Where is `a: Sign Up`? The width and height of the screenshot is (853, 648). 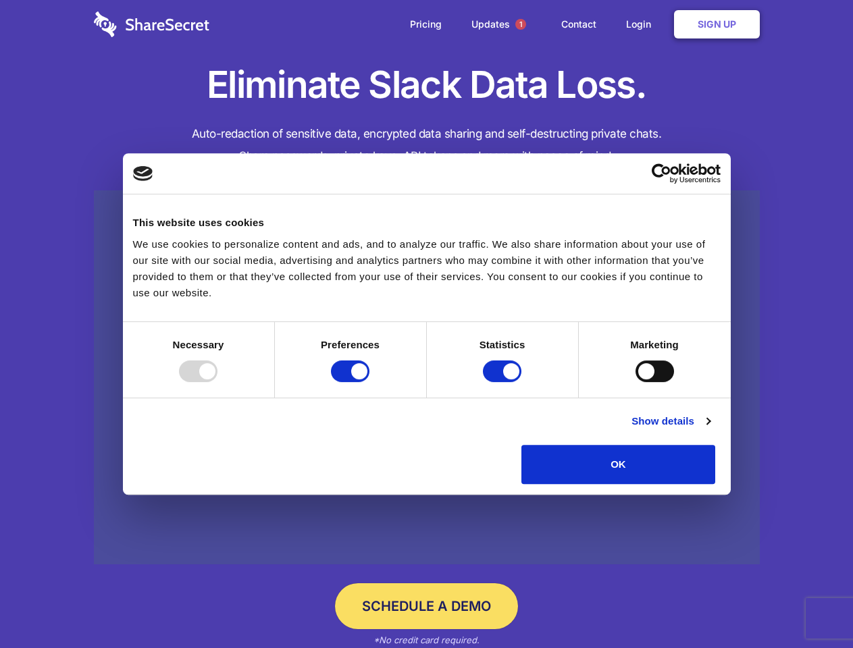
a: Sign Up is located at coordinates (717, 24).